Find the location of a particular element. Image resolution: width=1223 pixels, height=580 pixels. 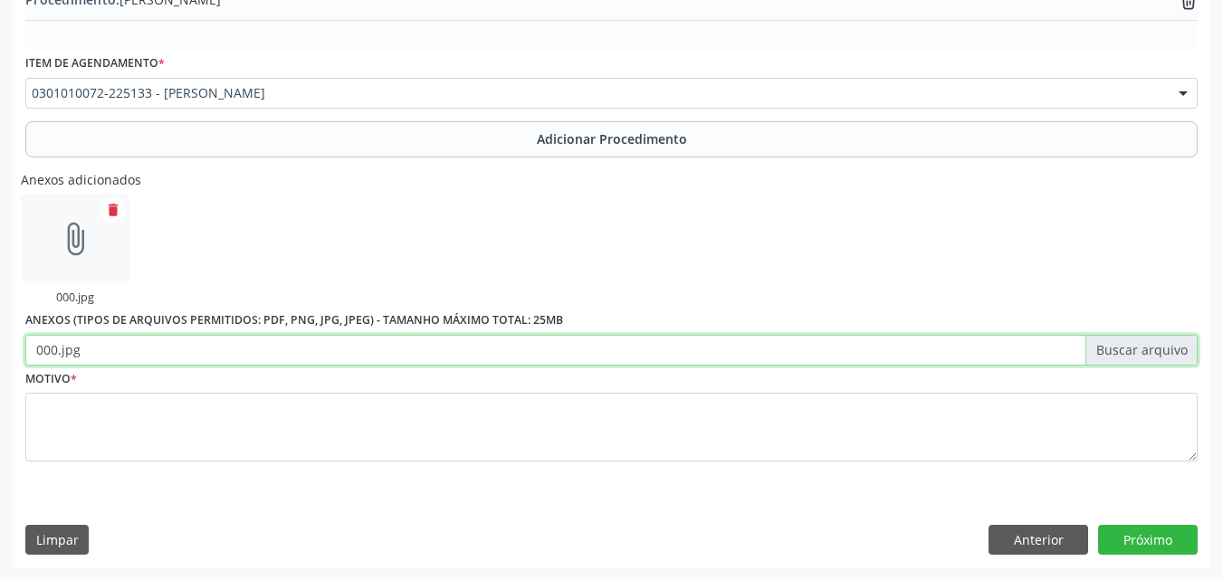

label: Item de agendamento is located at coordinates (95, 63).